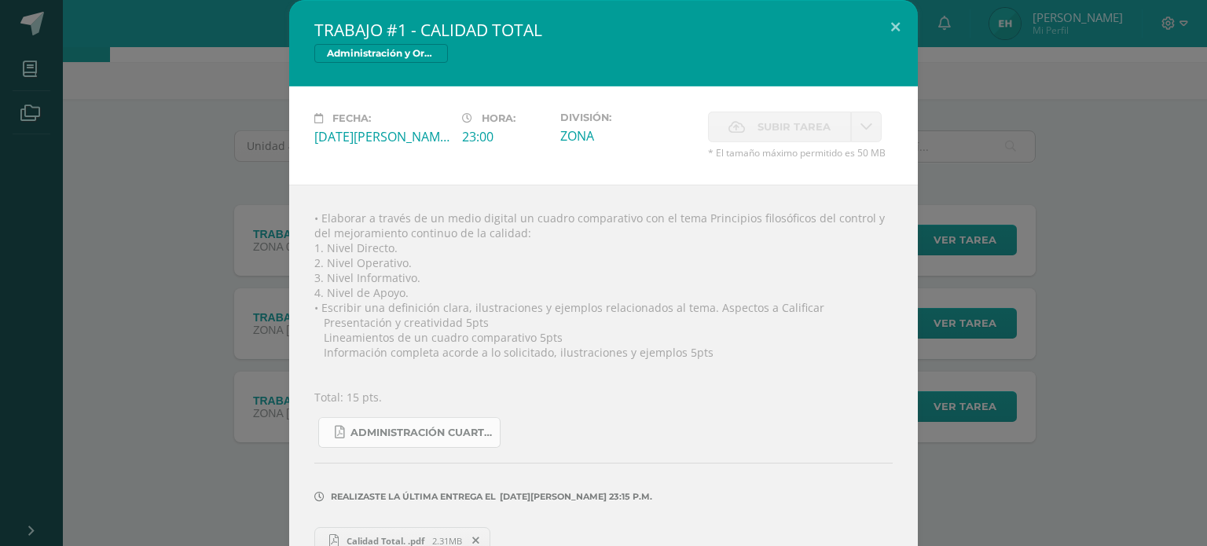 Image resolution: width=1207 pixels, height=546 pixels. What do you see at coordinates (421, 433) in the screenshot?
I see `span: ADMINISTRACIÓN CUARTA UNIDAD .pdf` at bounding box center [421, 433].